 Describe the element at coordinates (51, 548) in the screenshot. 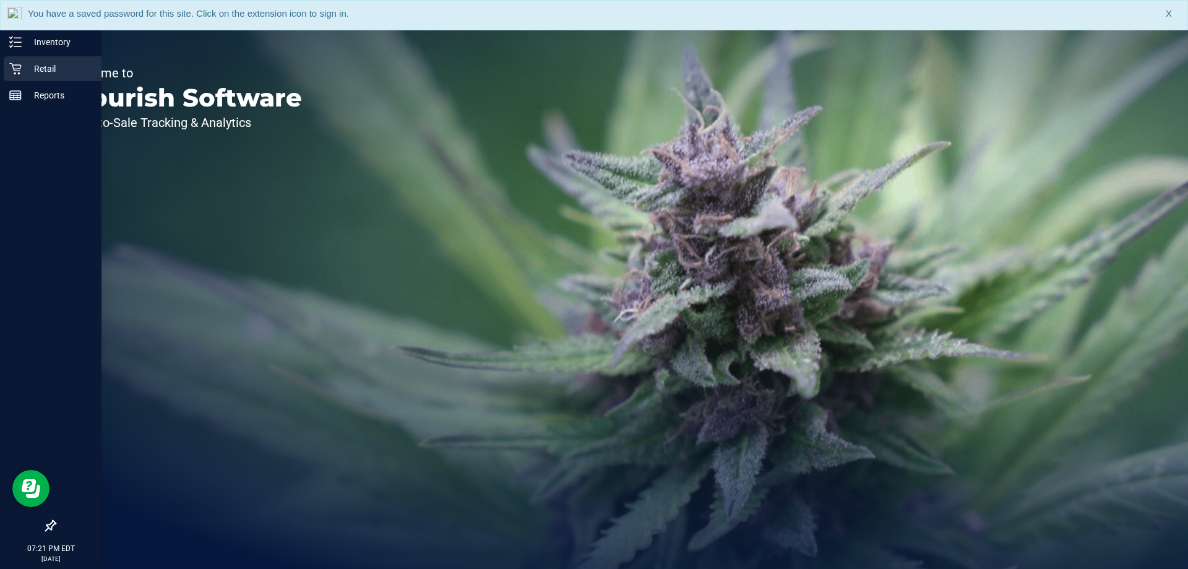

I see `p: 07:21 PM EDT` at that location.